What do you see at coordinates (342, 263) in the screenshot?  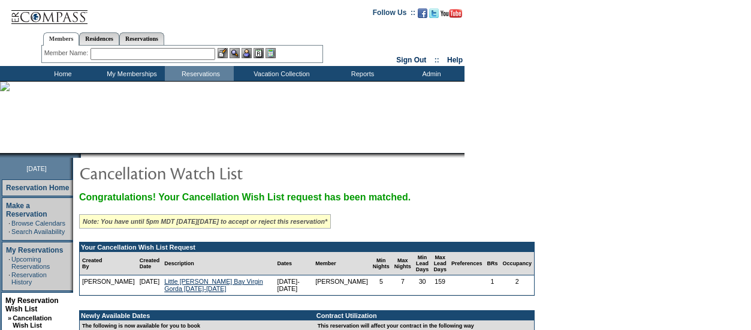 I see `td: Member` at bounding box center [342, 263].